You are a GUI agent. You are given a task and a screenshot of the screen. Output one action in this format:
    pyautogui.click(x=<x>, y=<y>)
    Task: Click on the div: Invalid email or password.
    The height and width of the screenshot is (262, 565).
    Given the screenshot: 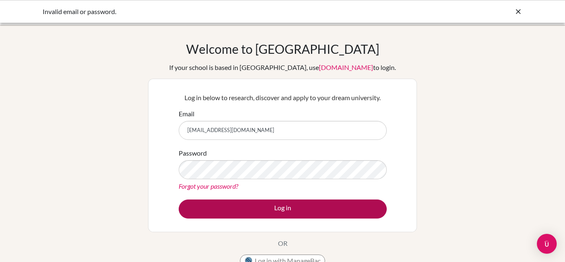 What is the action you would take?
    pyautogui.click(x=220, y=12)
    